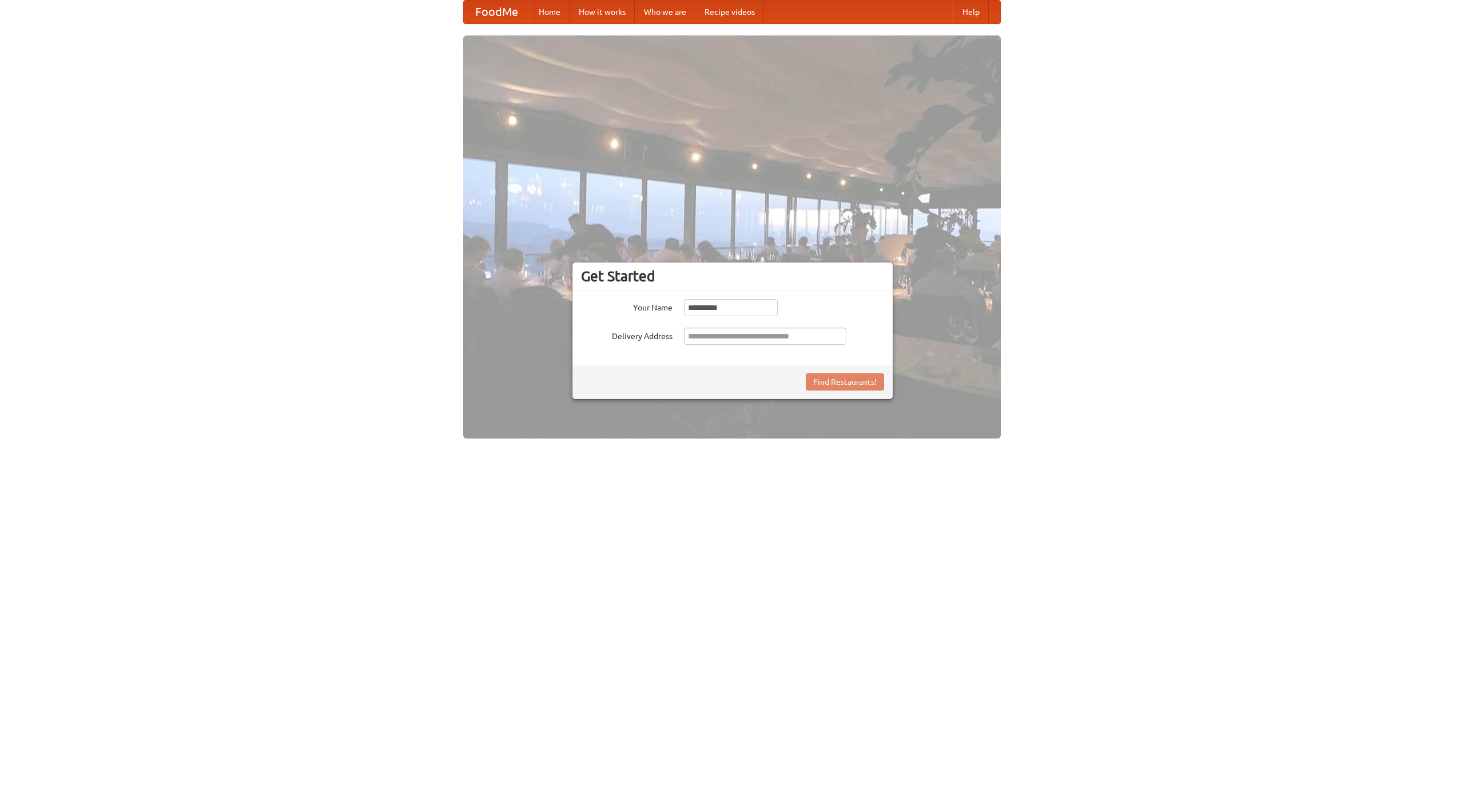 This screenshot has height=809, width=1464. What do you see at coordinates (497, 12) in the screenshot?
I see `a: FoodMe` at bounding box center [497, 12].